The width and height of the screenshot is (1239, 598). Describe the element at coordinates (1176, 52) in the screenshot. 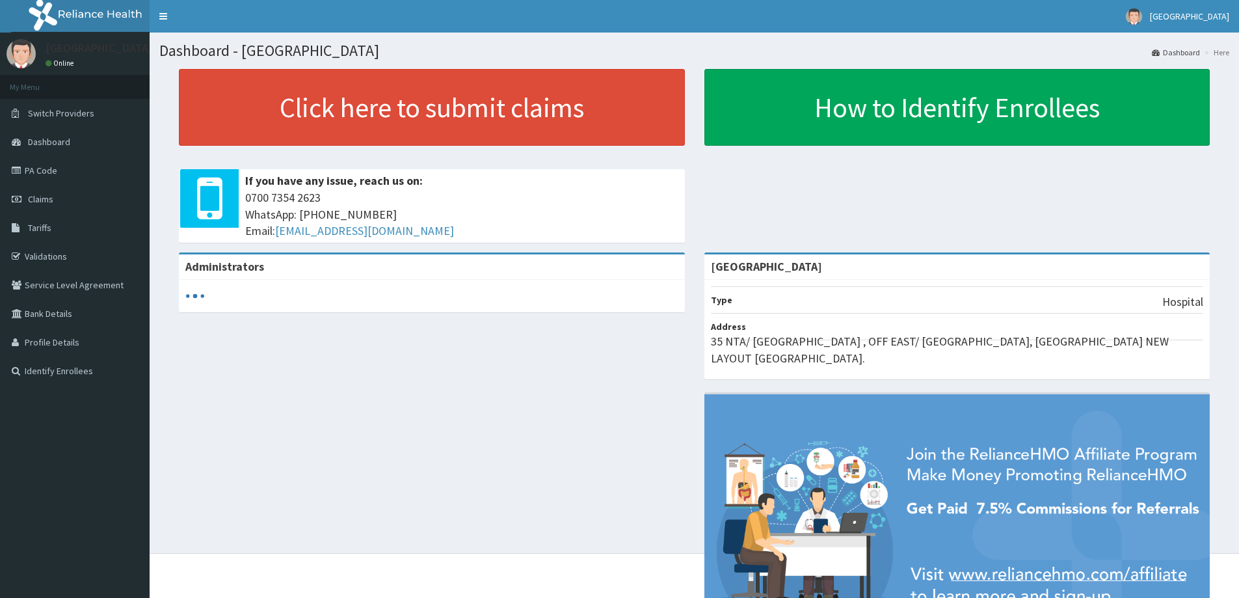

I see `a: Dashboard` at that location.